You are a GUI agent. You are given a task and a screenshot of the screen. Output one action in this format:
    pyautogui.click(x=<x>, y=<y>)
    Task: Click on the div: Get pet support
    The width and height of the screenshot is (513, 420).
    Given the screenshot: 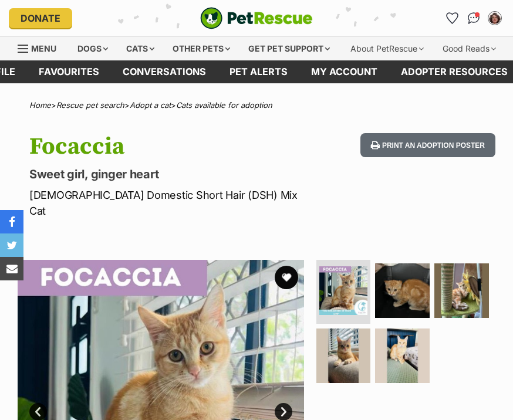 What is the action you would take?
    pyautogui.click(x=289, y=49)
    